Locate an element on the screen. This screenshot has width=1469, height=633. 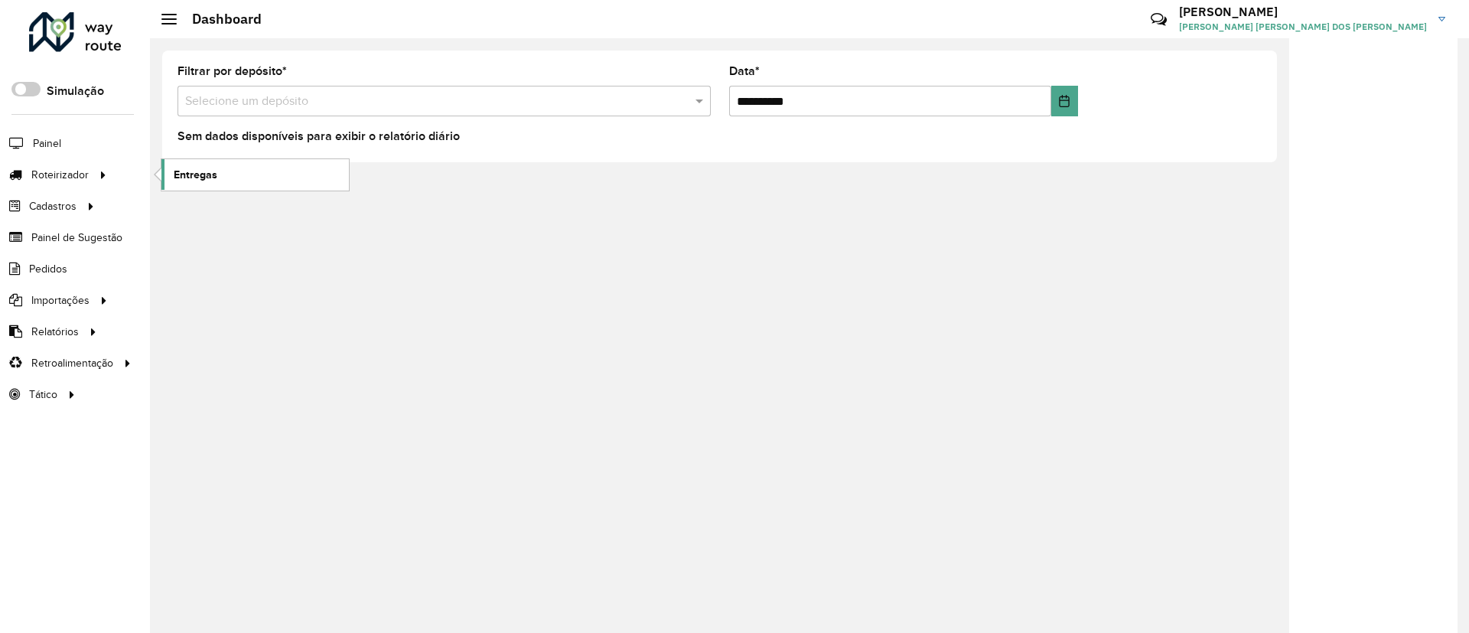
button: Choose Date is located at coordinates (1064, 101).